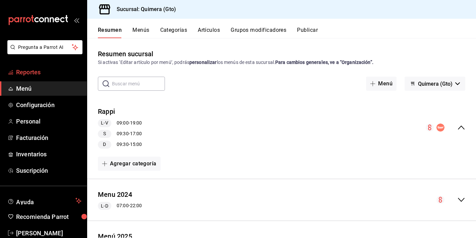  Describe the element at coordinates (49, 138) in the screenshot. I see `span: Facturación` at that location.